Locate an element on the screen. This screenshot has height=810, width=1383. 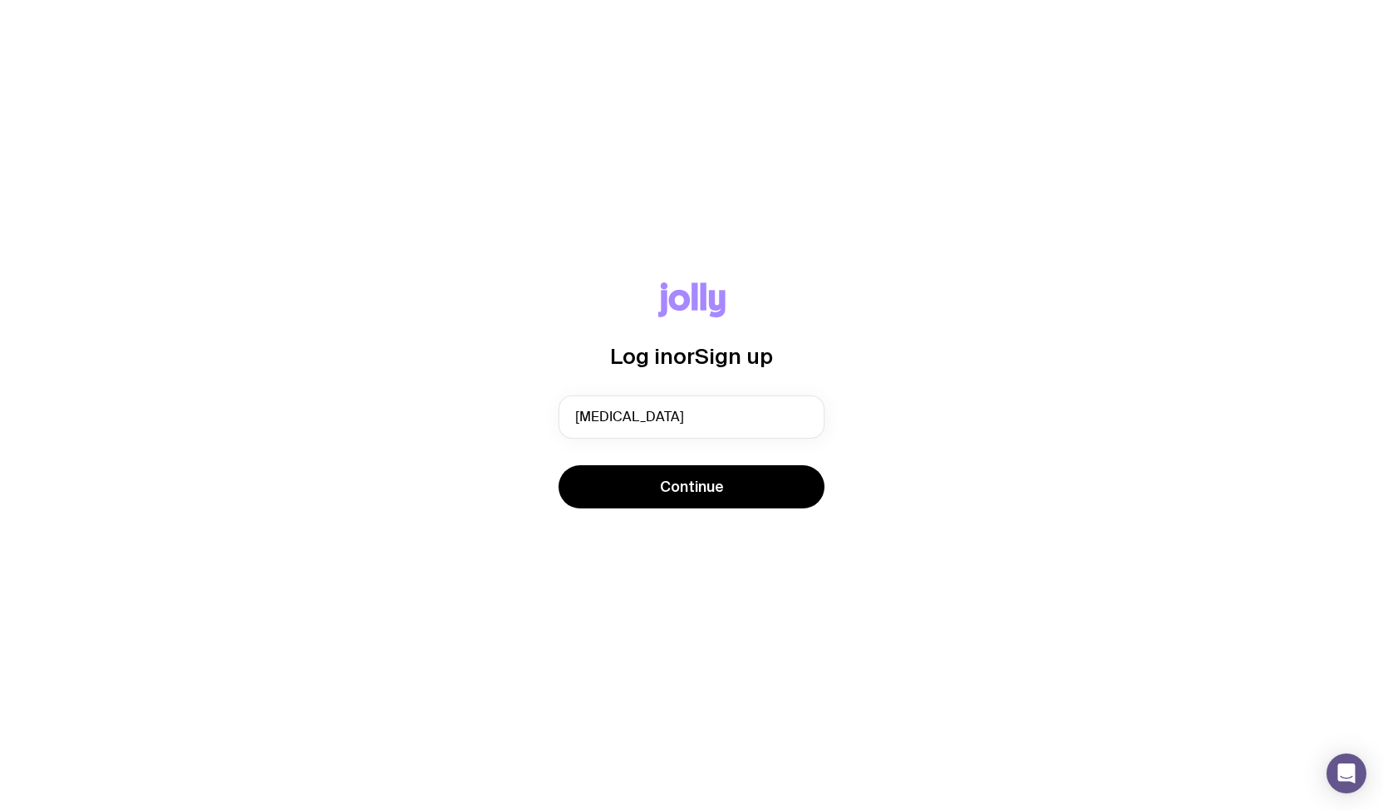
button: Continue is located at coordinates (692, 487).